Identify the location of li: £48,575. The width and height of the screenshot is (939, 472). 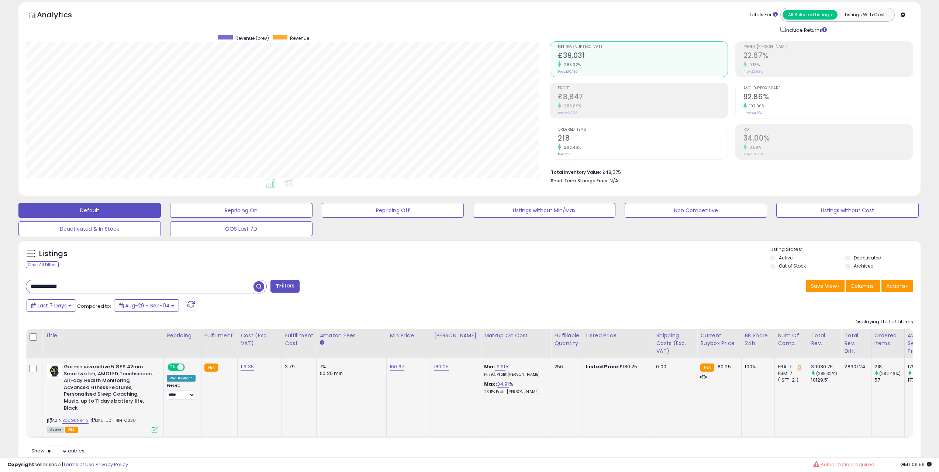
(729, 172).